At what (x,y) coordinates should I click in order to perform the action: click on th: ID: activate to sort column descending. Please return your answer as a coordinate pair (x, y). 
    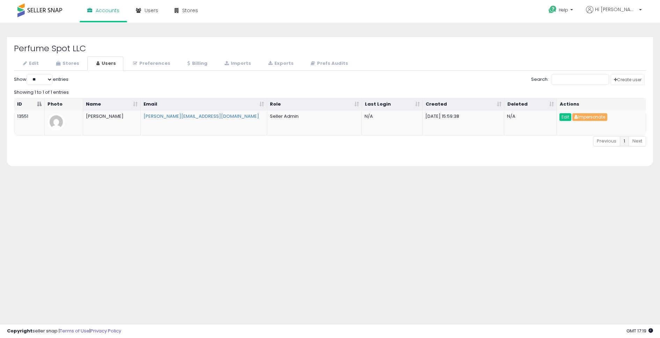
    Looking at the image, I should click on (29, 105).